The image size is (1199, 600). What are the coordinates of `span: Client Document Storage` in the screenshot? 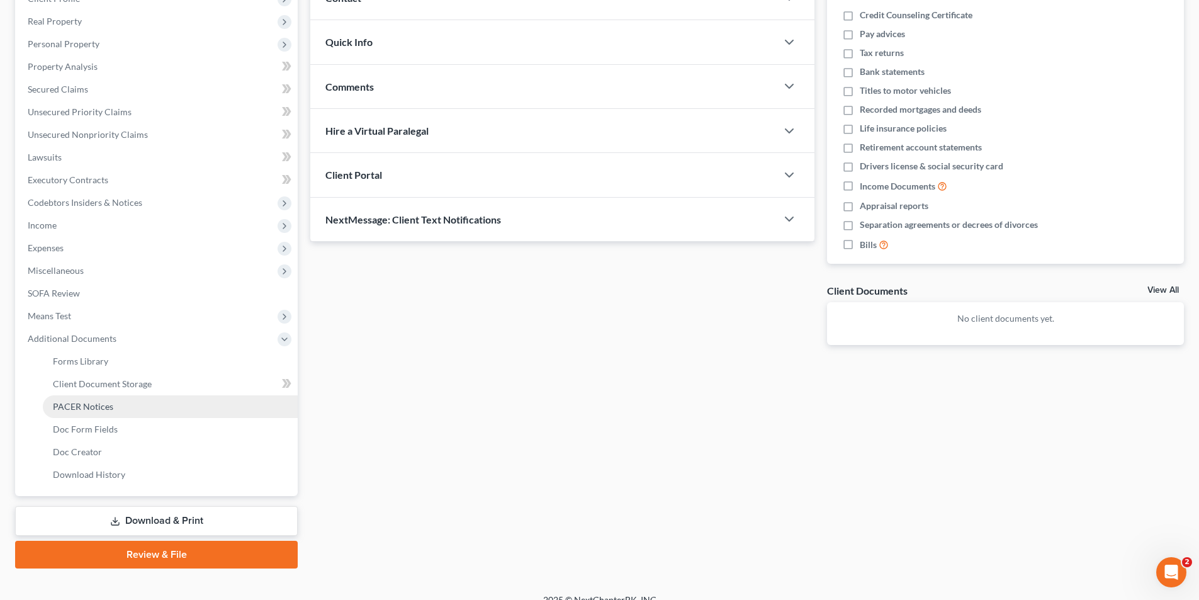 It's located at (102, 383).